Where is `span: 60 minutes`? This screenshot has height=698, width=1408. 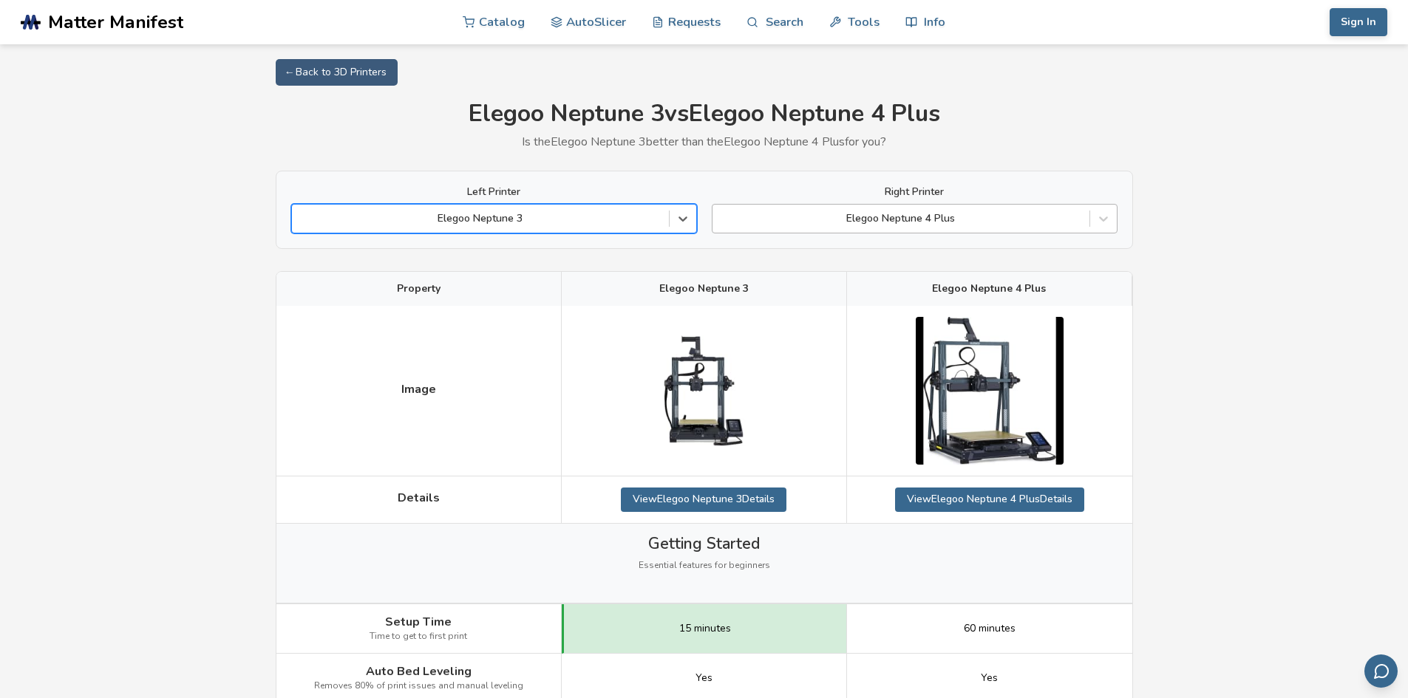 span: 60 minutes is located at coordinates (990, 629).